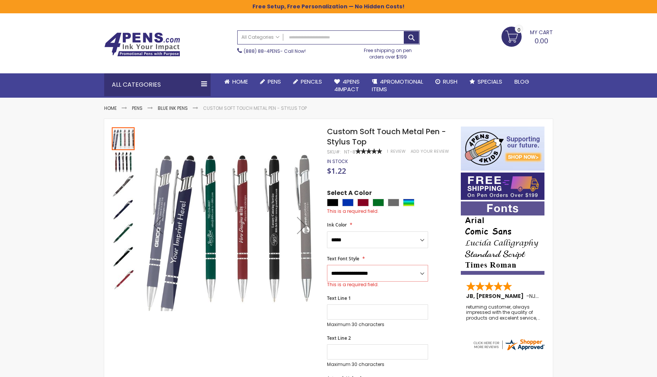  Describe the element at coordinates (378, 203) in the screenshot. I see `div: Green` at that location.